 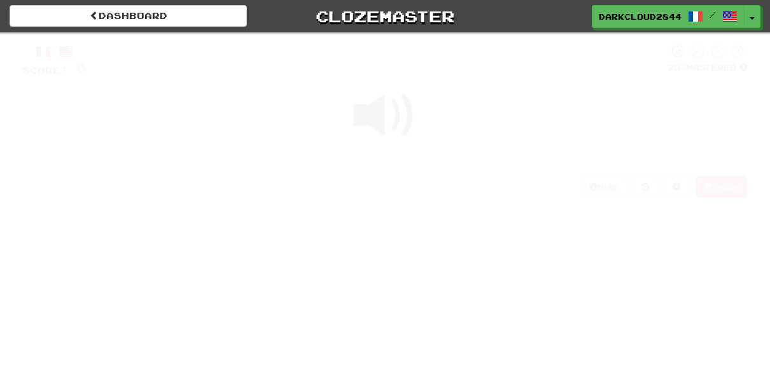 What do you see at coordinates (128, 16) in the screenshot?
I see `a: Dashboard` at bounding box center [128, 16].